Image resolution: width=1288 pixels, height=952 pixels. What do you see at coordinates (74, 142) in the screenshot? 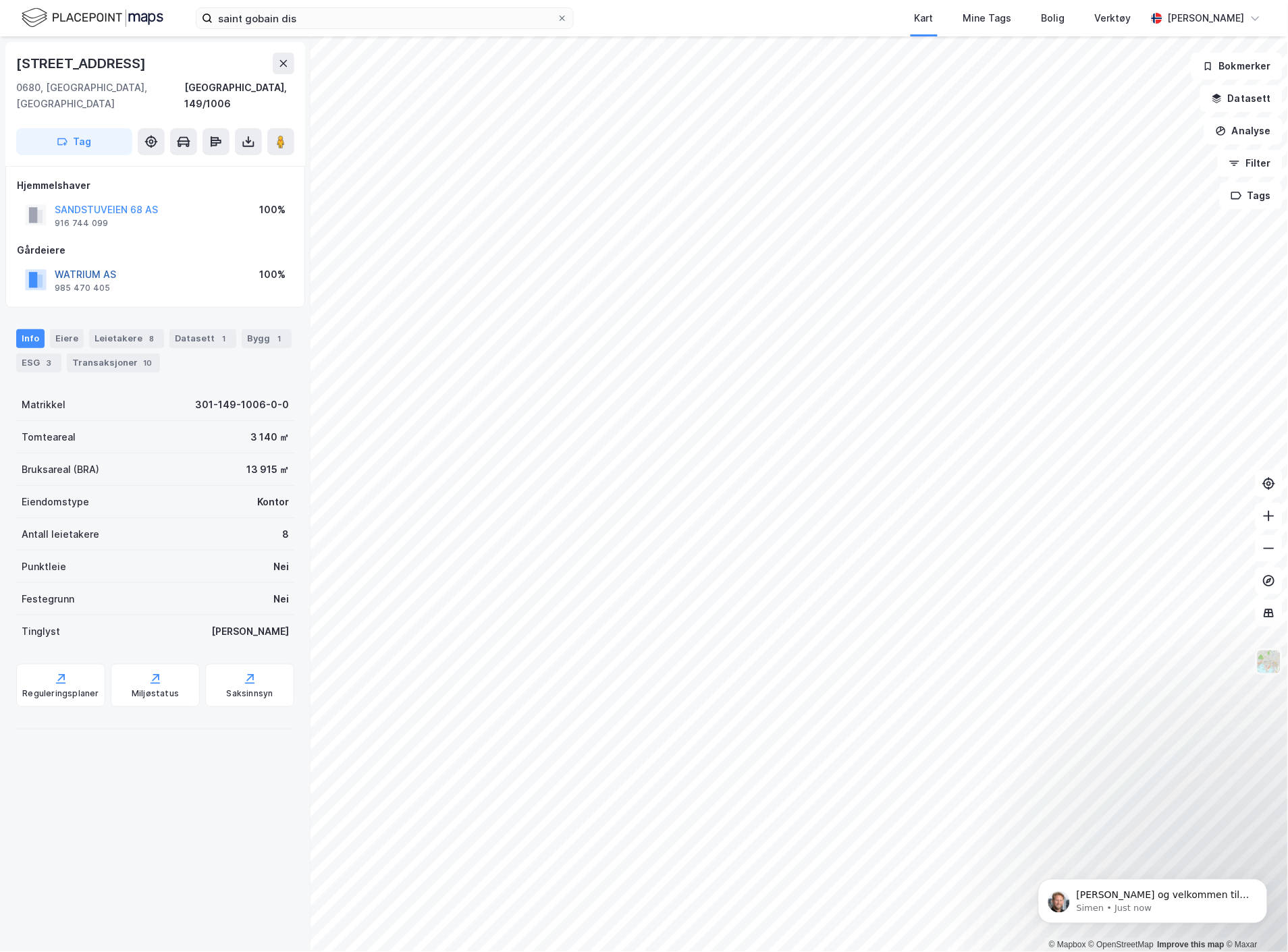
I see `button: Tag` at bounding box center [74, 142].